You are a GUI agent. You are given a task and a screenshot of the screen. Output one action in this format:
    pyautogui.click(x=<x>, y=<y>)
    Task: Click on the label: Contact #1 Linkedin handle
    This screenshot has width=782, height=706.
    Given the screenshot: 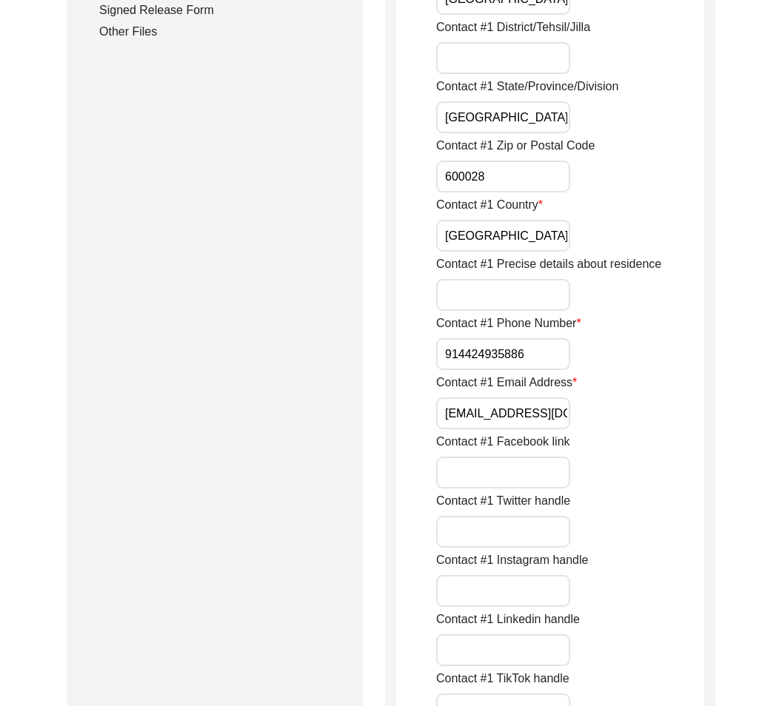 What is the action you would take?
    pyautogui.click(x=508, y=620)
    